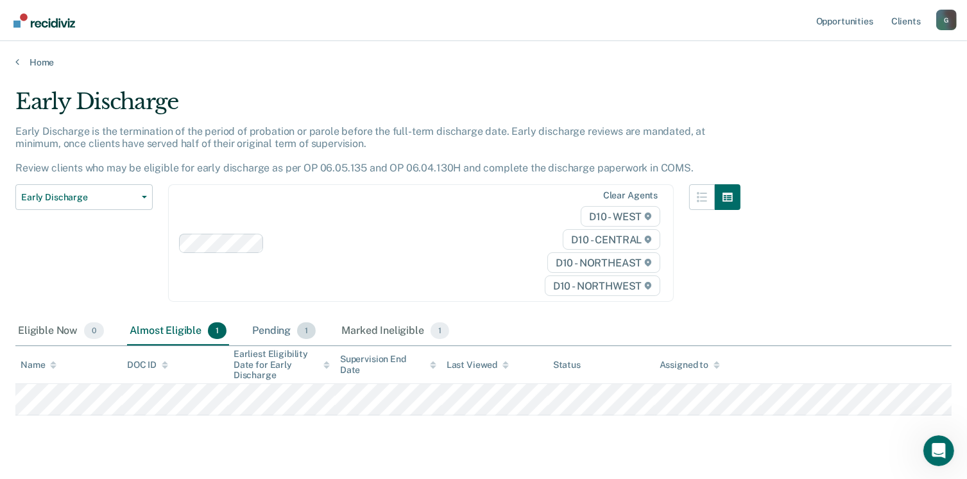 This screenshot has width=967, height=479. Describe the element at coordinates (84, 197) in the screenshot. I see `button: Early Discharge` at that location.